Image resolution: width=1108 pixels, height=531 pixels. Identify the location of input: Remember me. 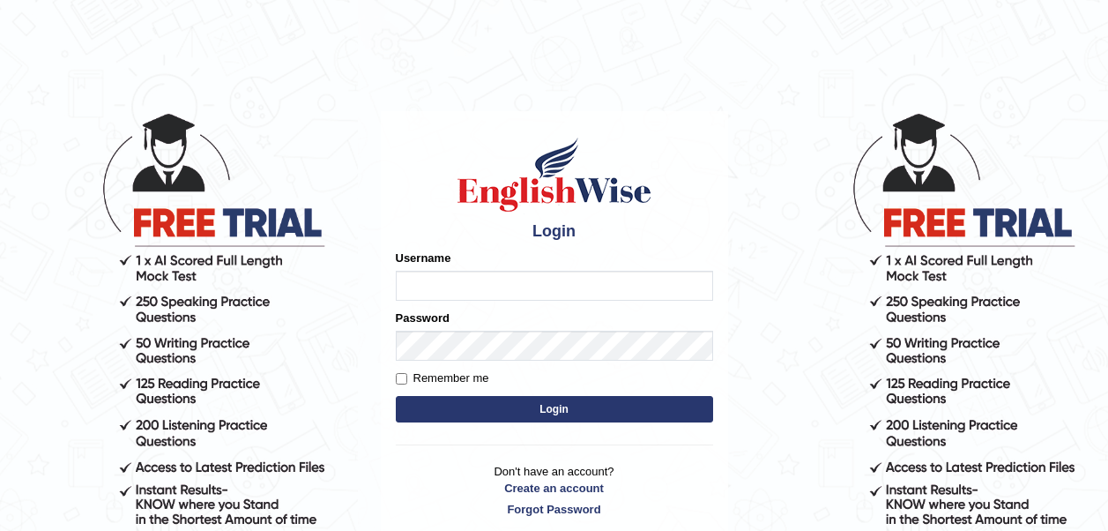
(401, 378).